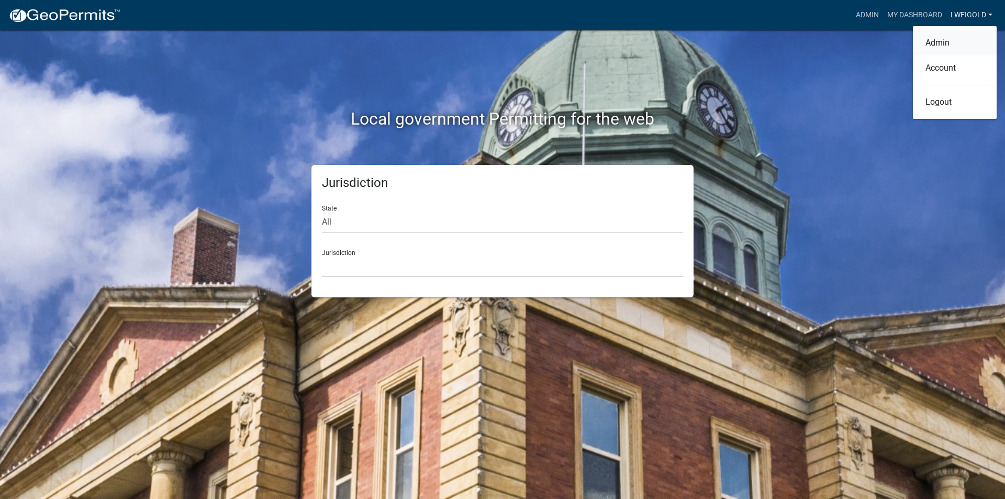  I want to click on a: My Dashboard, so click(915, 15).